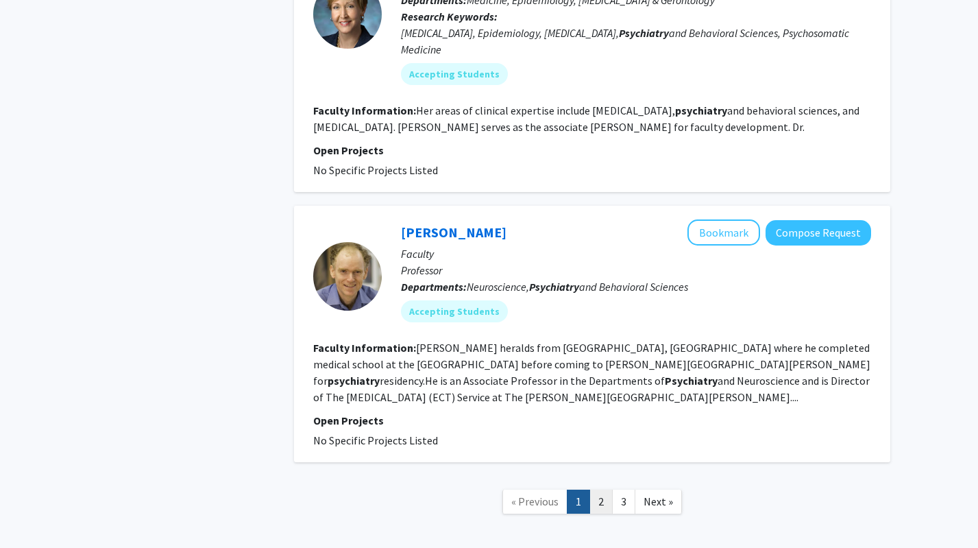 Image resolution: width=978 pixels, height=548 pixels. What do you see at coordinates (658, 501) in the screenshot?
I see `a: Next` at bounding box center [658, 501].